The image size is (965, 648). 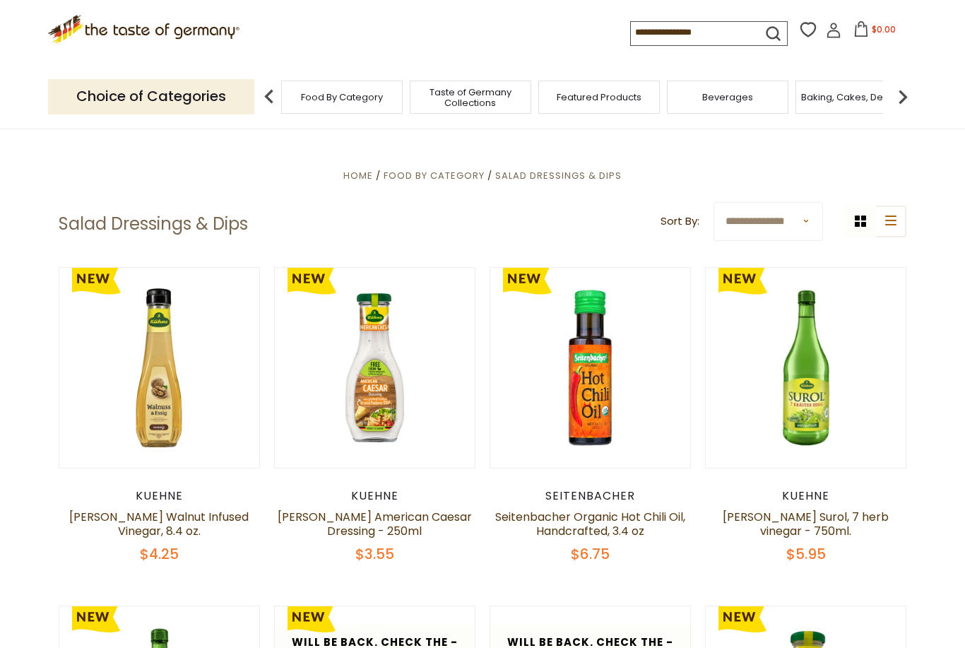 What do you see at coordinates (806, 554) in the screenshot?
I see `span: $5.95` at bounding box center [806, 554].